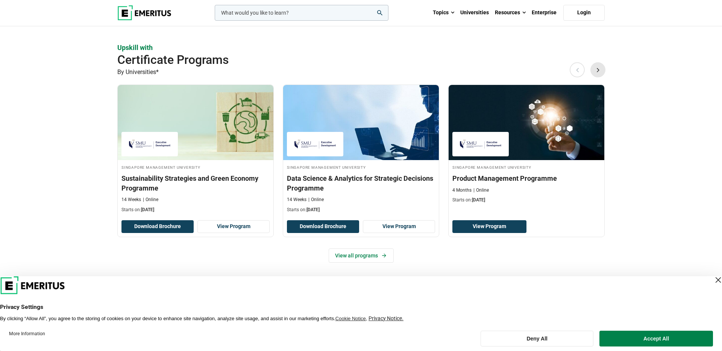  What do you see at coordinates (195, 123) in the screenshot?
I see `img: Sustainability Strategies and Green Economy Programme | Online Sustainability Course` at bounding box center [195, 123].